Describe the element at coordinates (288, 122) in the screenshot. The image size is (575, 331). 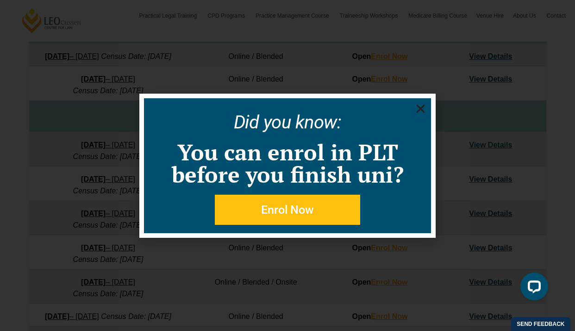
I see `a: Did you know:` at that location.